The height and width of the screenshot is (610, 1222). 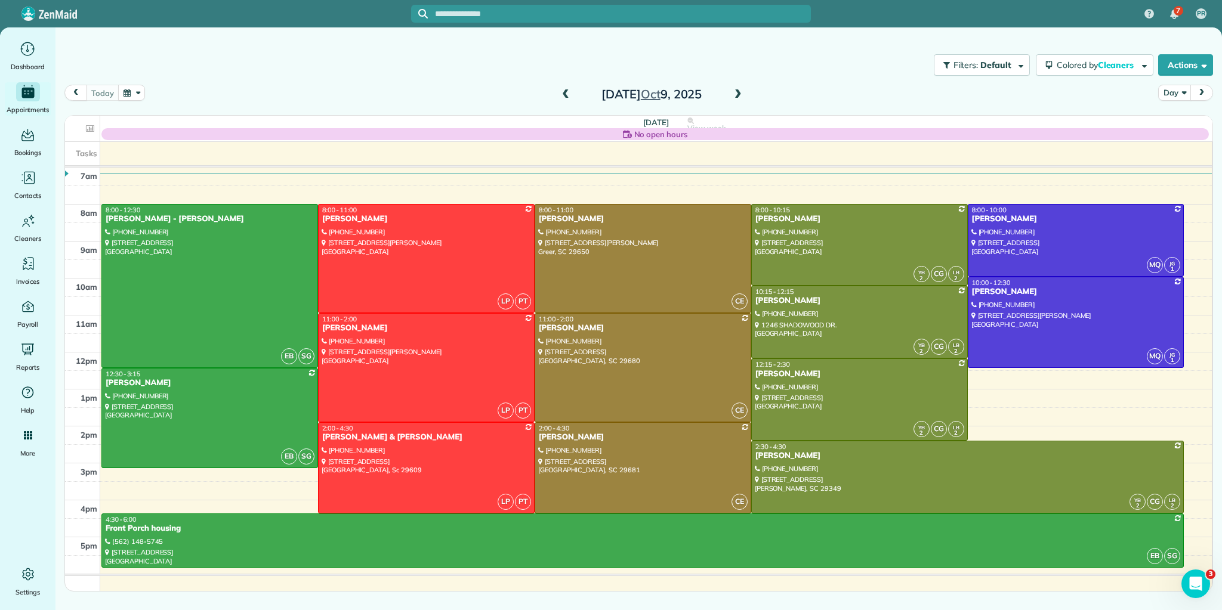 I want to click on span: Default, so click(x=996, y=65).